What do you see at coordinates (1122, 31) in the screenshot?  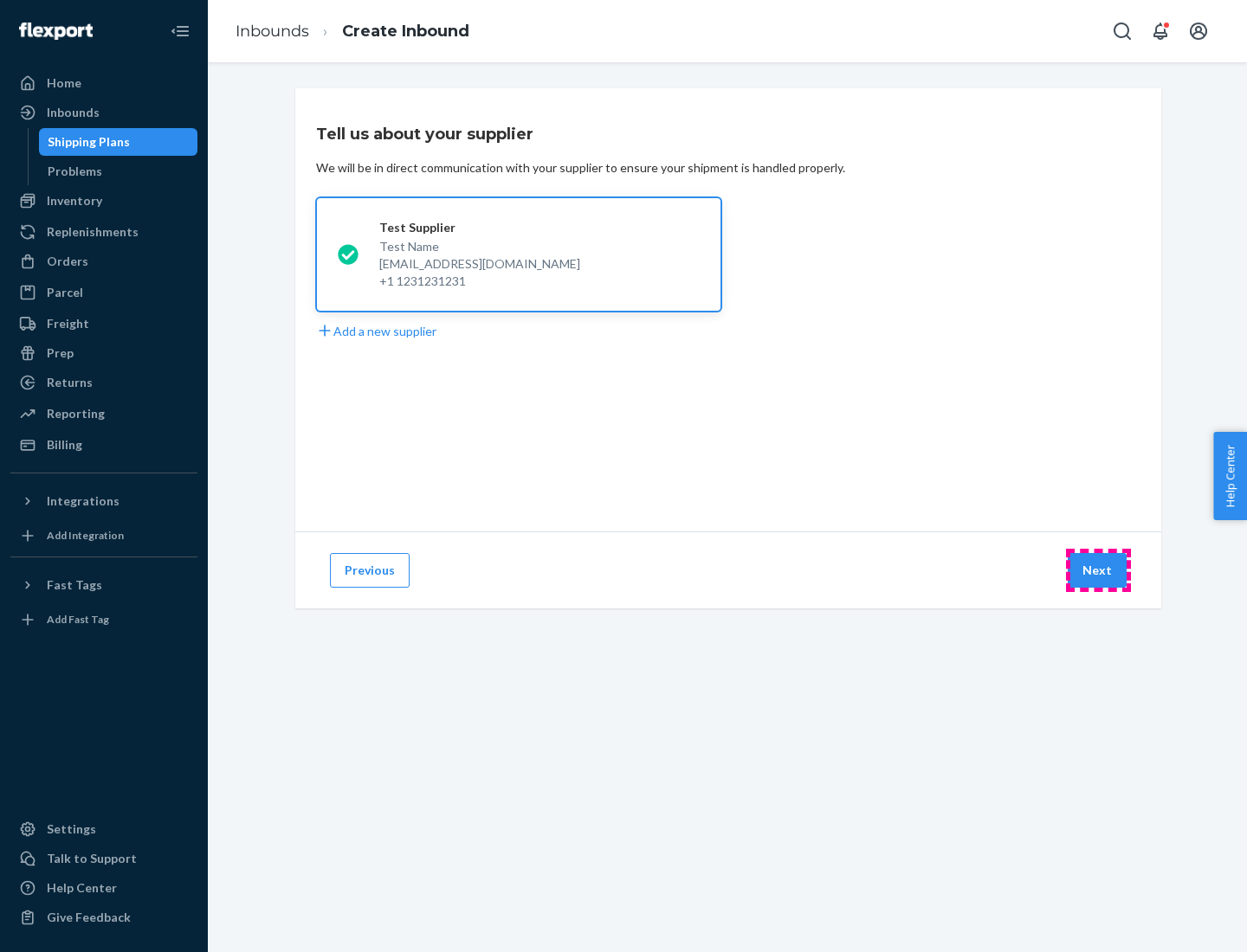 I see `button: Open Search Box` at bounding box center [1122, 31].